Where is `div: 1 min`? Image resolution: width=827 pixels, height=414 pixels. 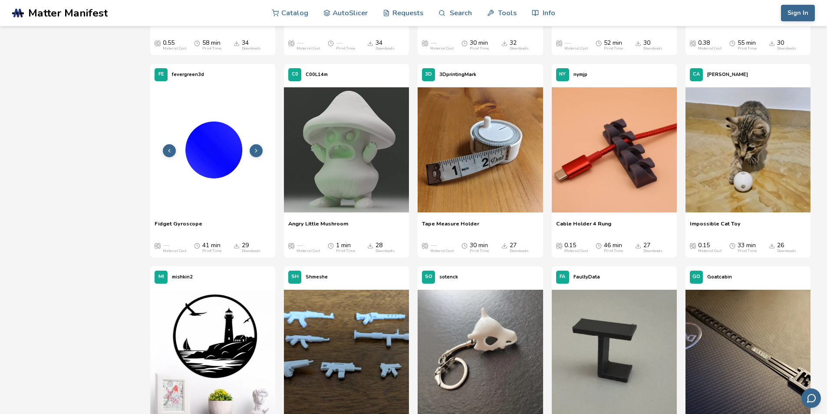 div: 1 min is located at coordinates (346, 248).